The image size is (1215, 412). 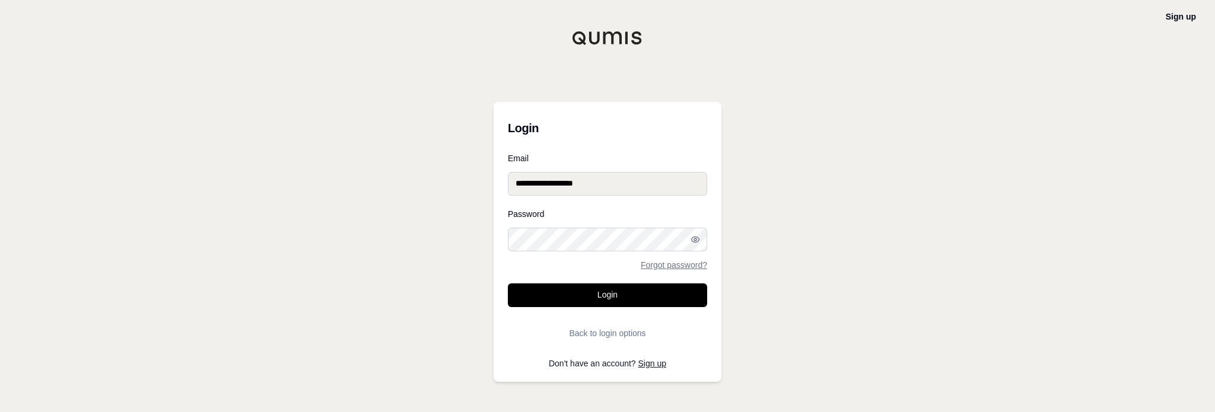 I want to click on a: Forgot password?, so click(x=674, y=265).